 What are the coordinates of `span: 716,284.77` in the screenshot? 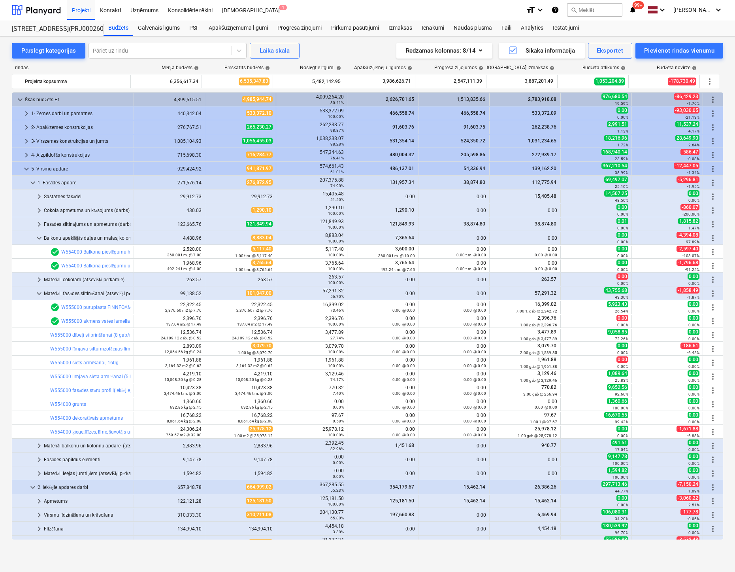 It's located at (259, 155).